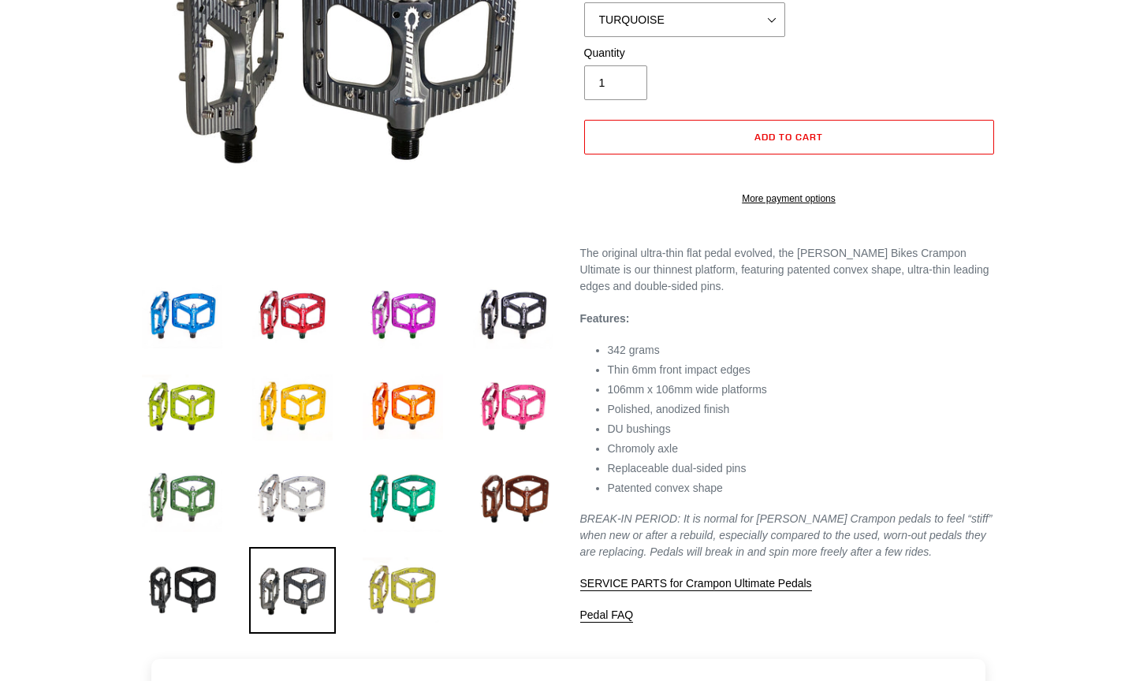  What do you see at coordinates (802, 409) in the screenshot?
I see `li: Polished, anodized finish` at bounding box center [802, 409].